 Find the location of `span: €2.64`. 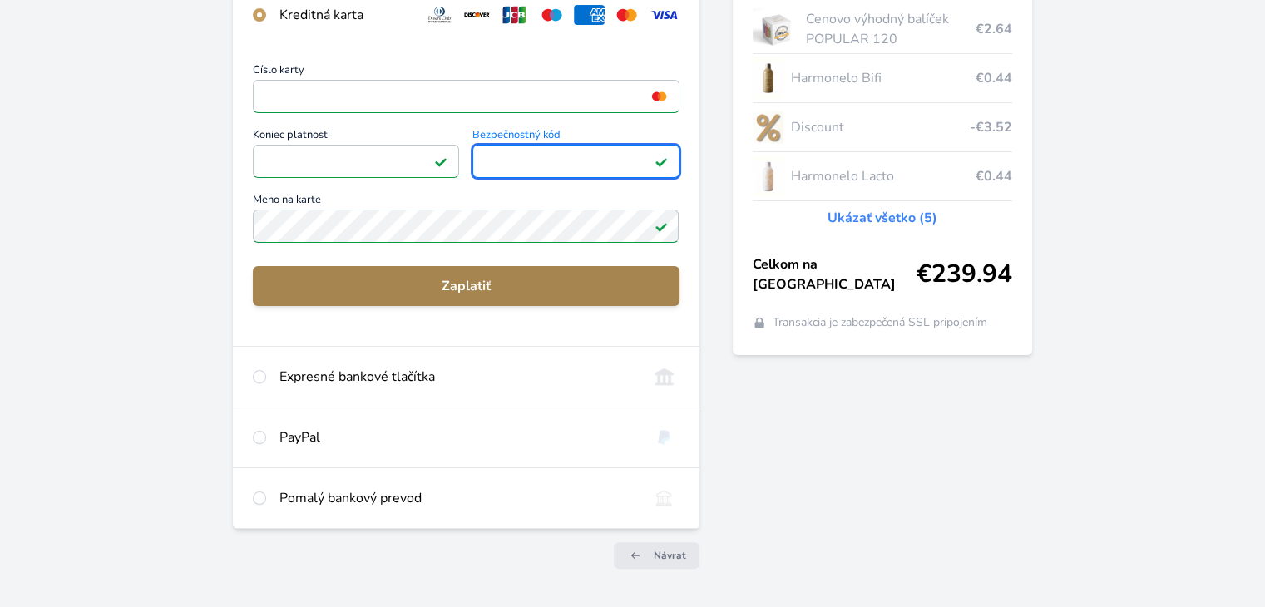

span: €2.64 is located at coordinates (994, 29).